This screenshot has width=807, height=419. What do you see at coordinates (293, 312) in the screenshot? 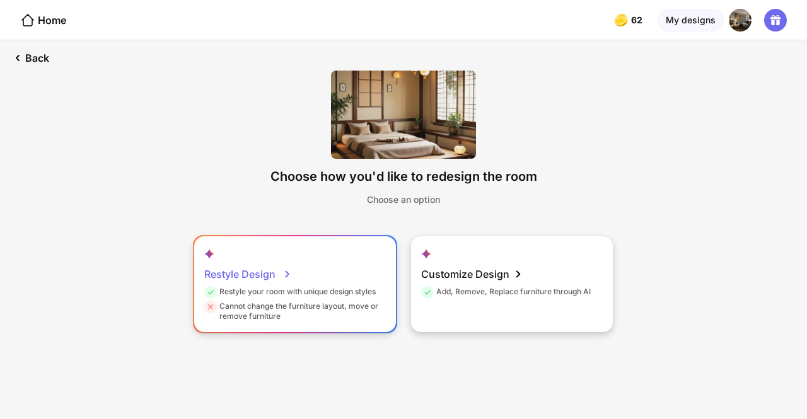
I see `div: Cannot change the furniture layout, move or remove furniture` at bounding box center [293, 312].